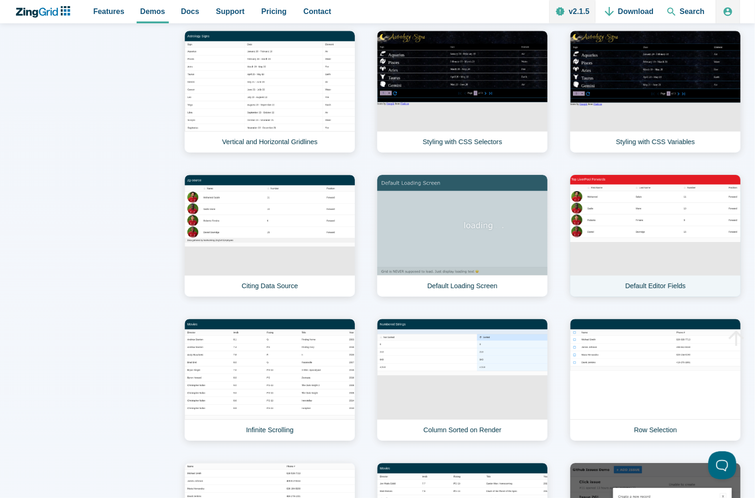 This screenshot has height=498, width=755. I want to click on span: Demos, so click(153, 11).